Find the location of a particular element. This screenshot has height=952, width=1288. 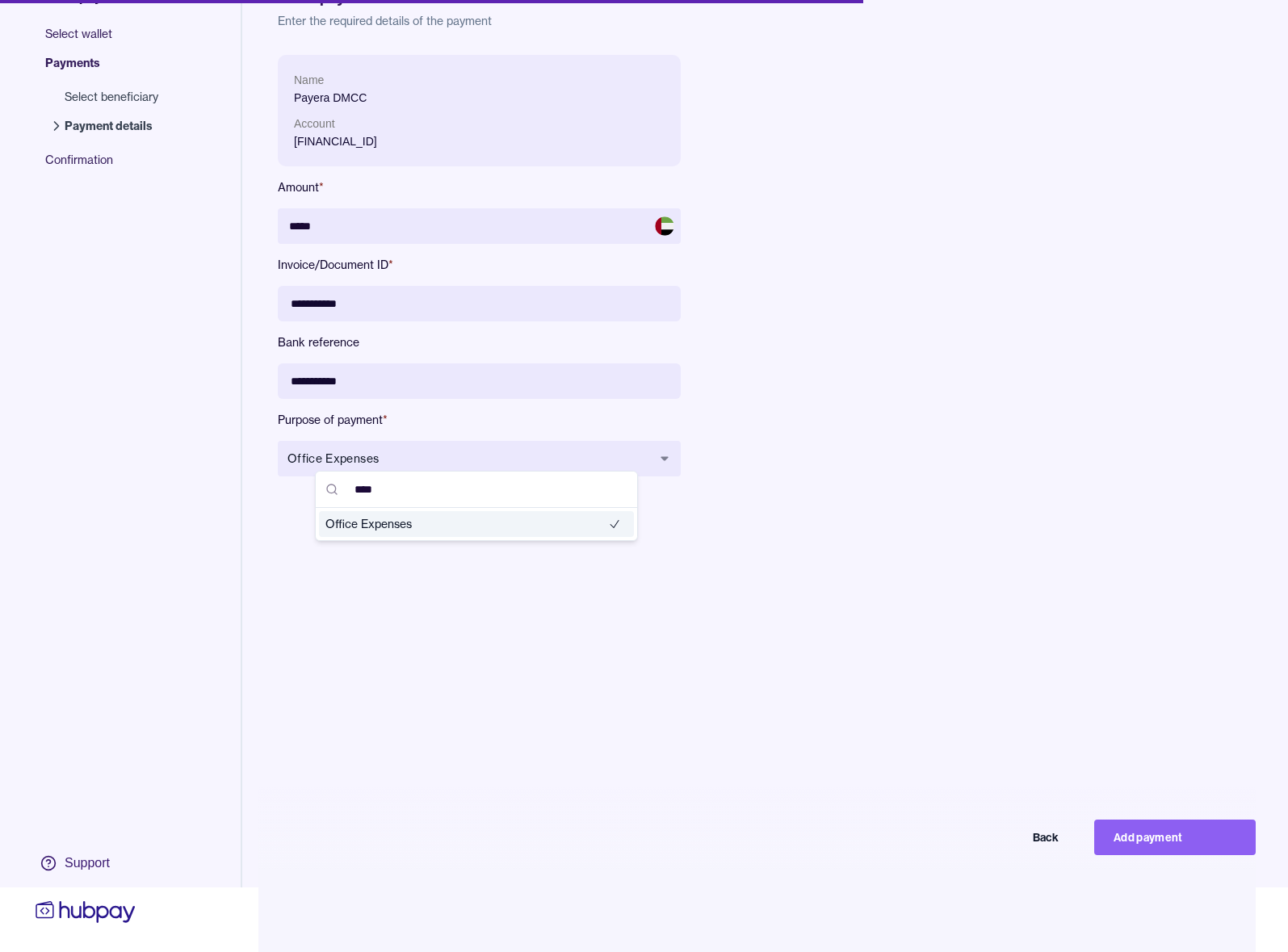

span: Confirmation is located at coordinates (109, 167).